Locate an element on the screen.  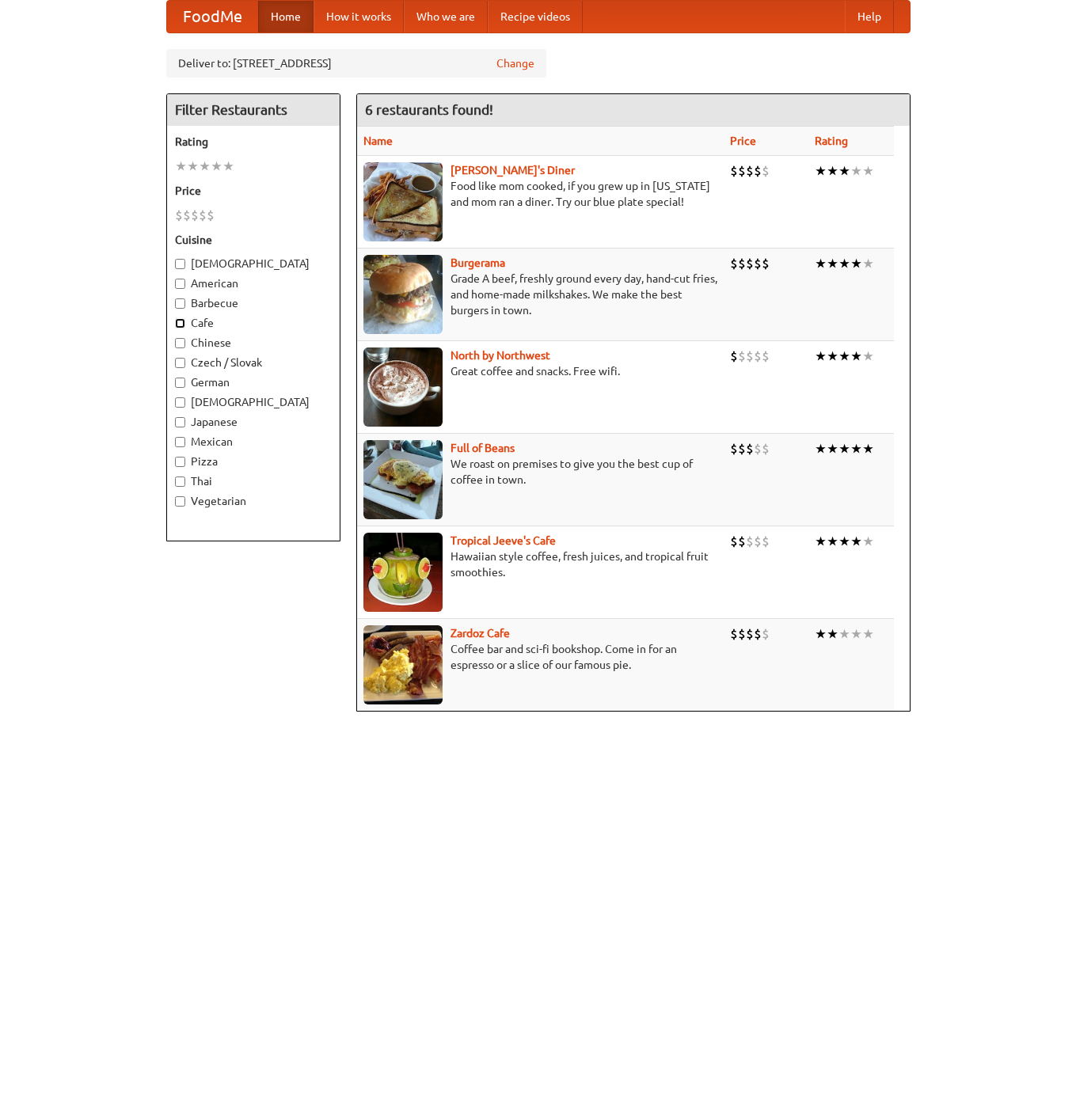
b: Zardoz Cafe is located at coordinates (479, 633).